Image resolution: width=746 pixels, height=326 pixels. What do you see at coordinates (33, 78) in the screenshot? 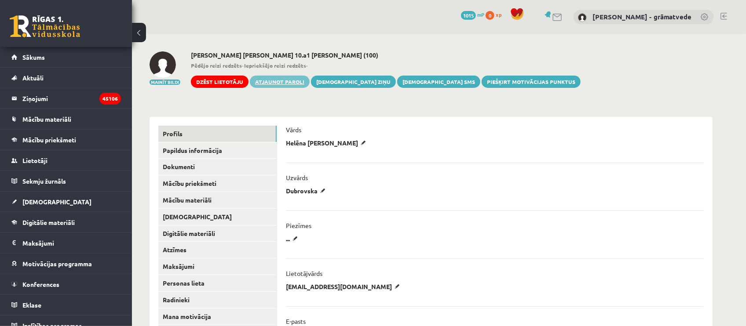
I see `span: Aktuāli` at bounding box center [33, 78].